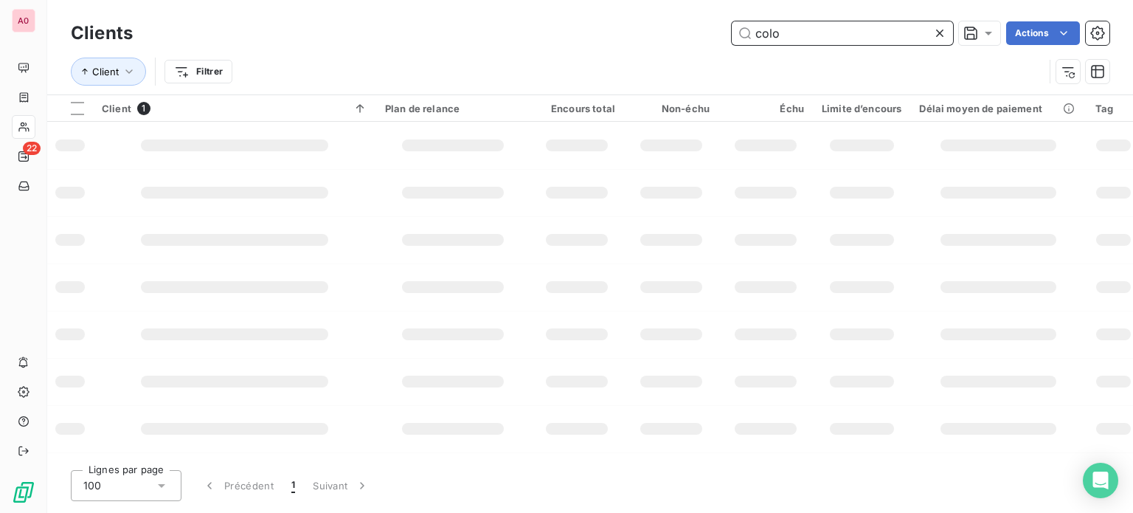 This screenshot has height=513, width=1133. I want to click on button: Précédent, so click(237, 485).